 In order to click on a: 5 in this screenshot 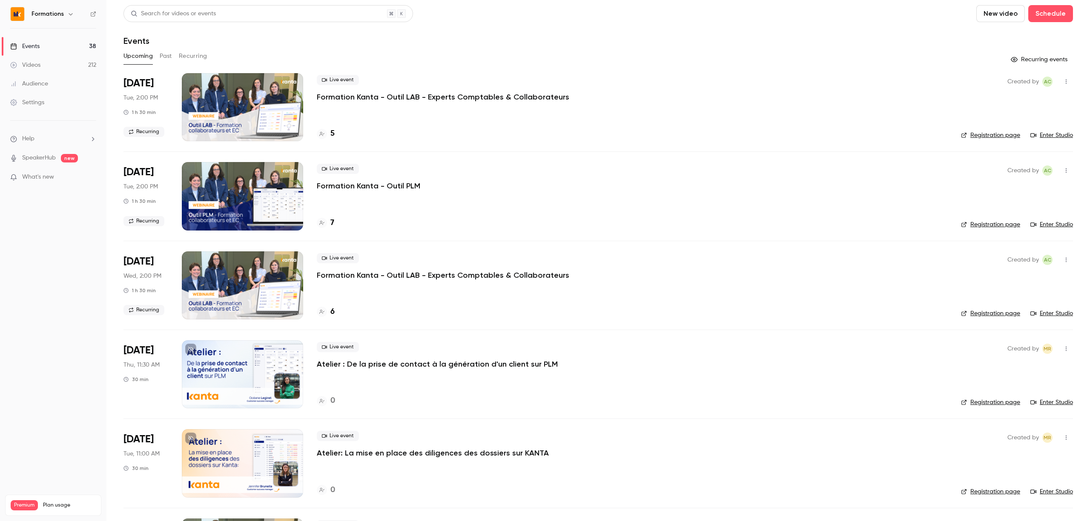, I will do `click(326, 134)`.